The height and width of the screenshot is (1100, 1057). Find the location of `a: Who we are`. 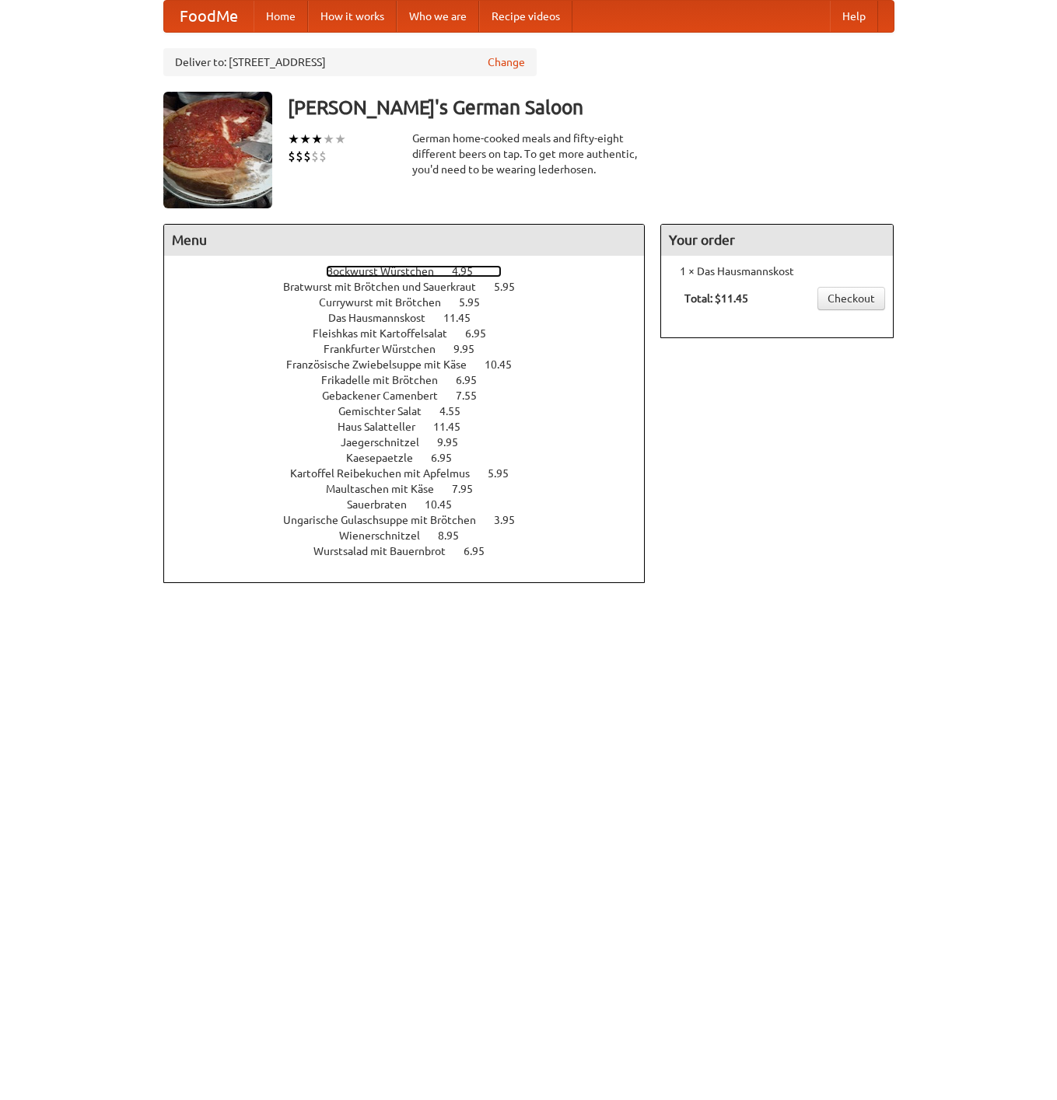

a: Who we are is located at coordinates (438, 16).